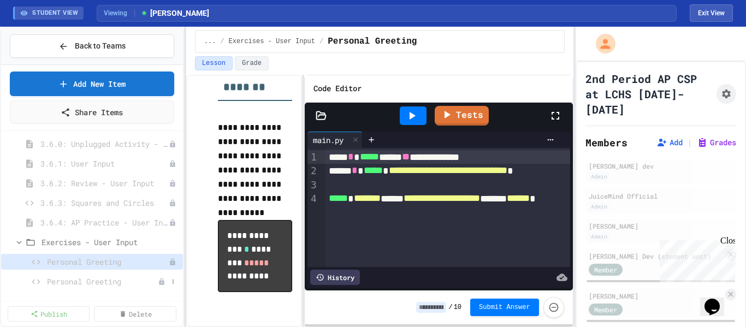  I want to click on button: Lesson, so click(213, 63).